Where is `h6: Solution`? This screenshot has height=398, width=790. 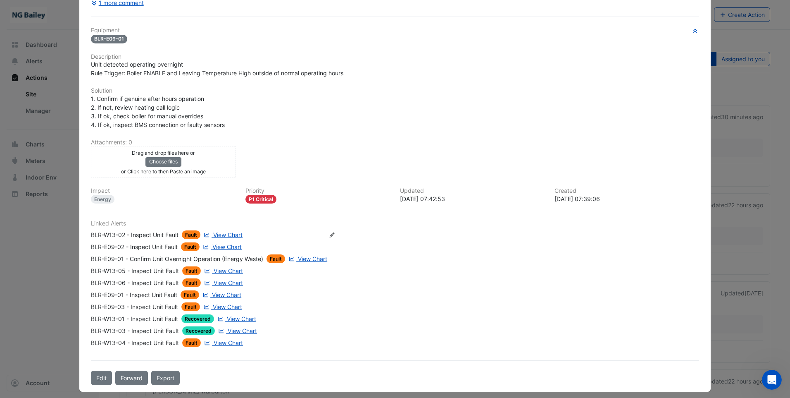 h6: Solution is located at coordinates (395, 91).